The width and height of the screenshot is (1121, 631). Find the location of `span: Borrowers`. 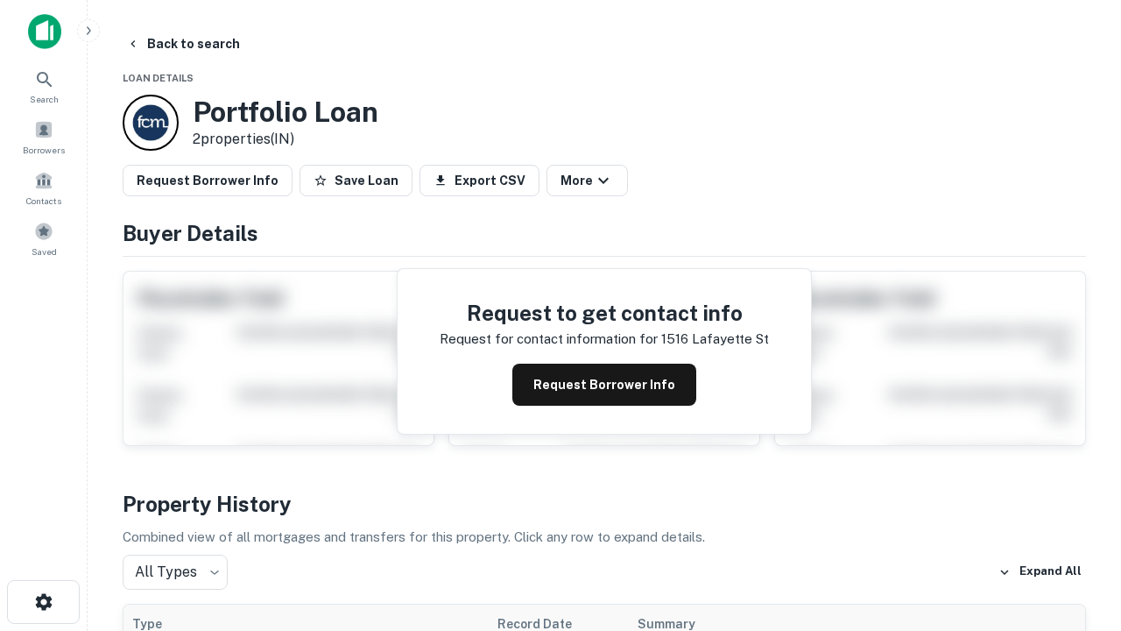

span: Borrowers is located at coordinates (44, 150).